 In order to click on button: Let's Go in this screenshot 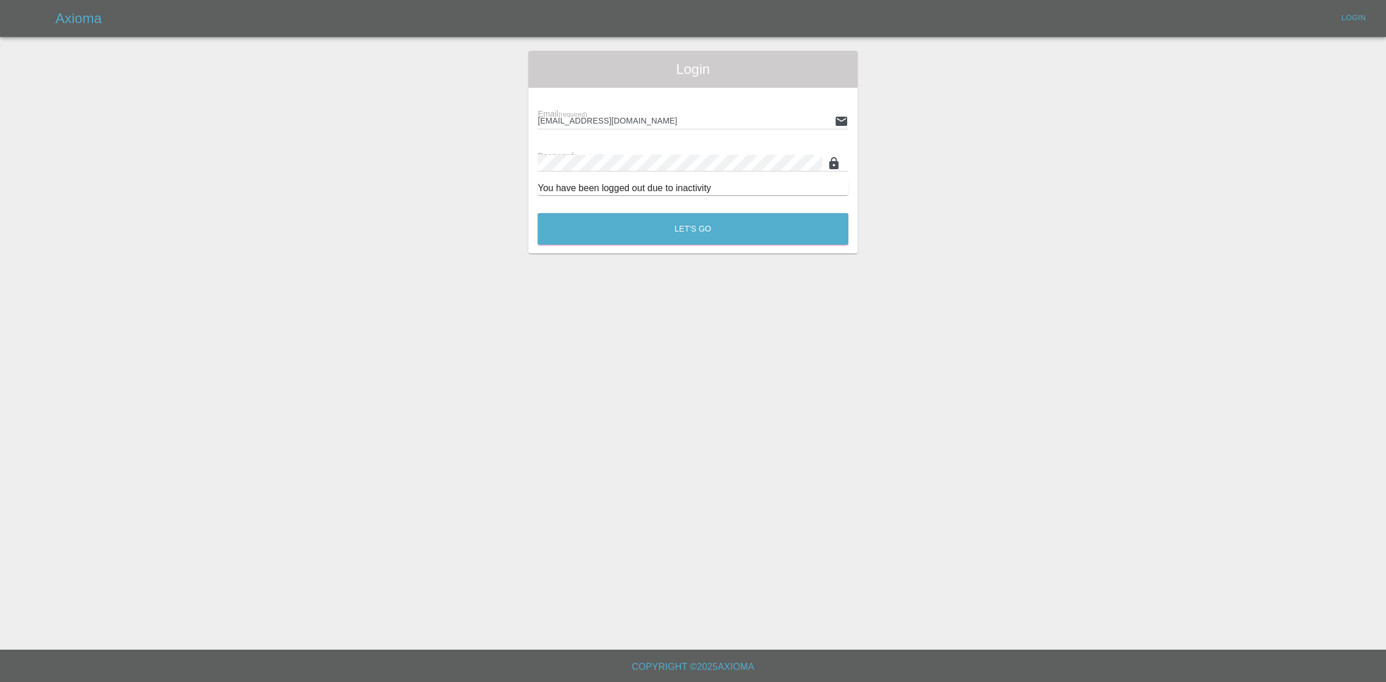, I will do `click(693, 229)`.